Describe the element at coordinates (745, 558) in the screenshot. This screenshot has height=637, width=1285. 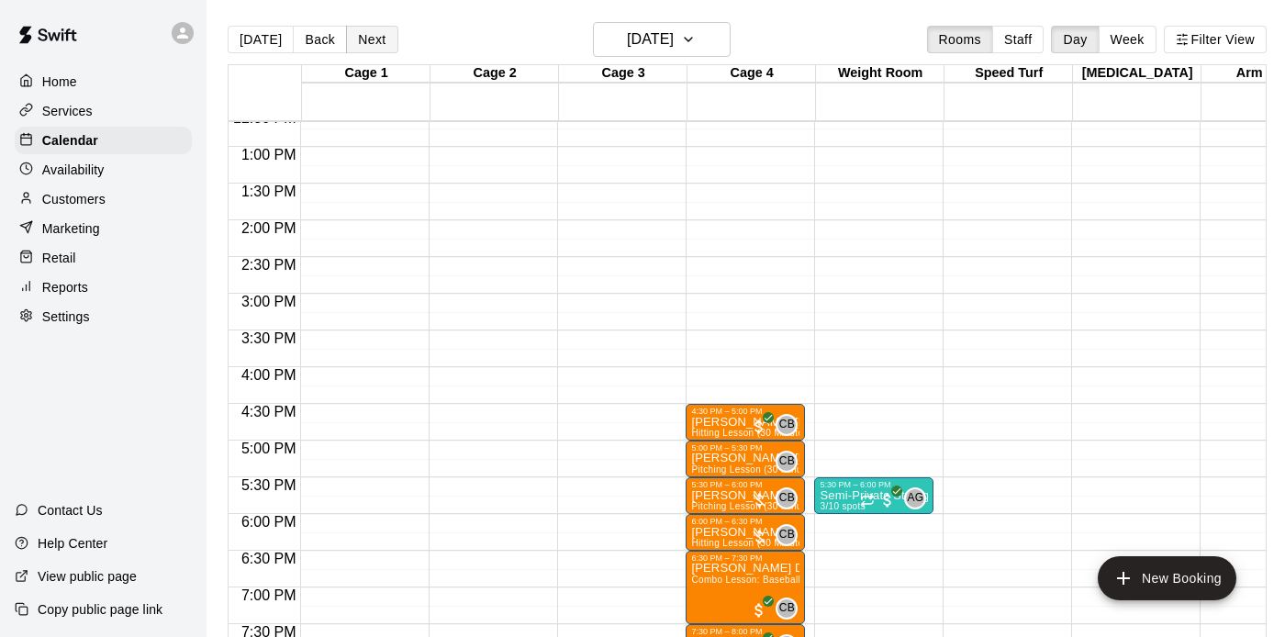
I see `div: 6:30 PM – 7:30 PM` at that location.